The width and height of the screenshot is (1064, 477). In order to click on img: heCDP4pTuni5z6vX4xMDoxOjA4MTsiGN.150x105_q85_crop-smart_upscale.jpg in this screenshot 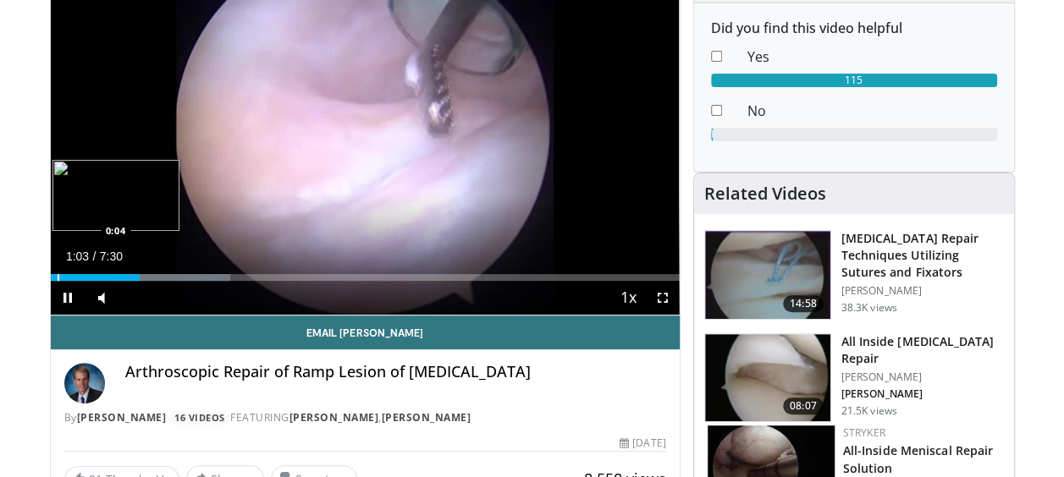, I will do `click(767, 378)`.